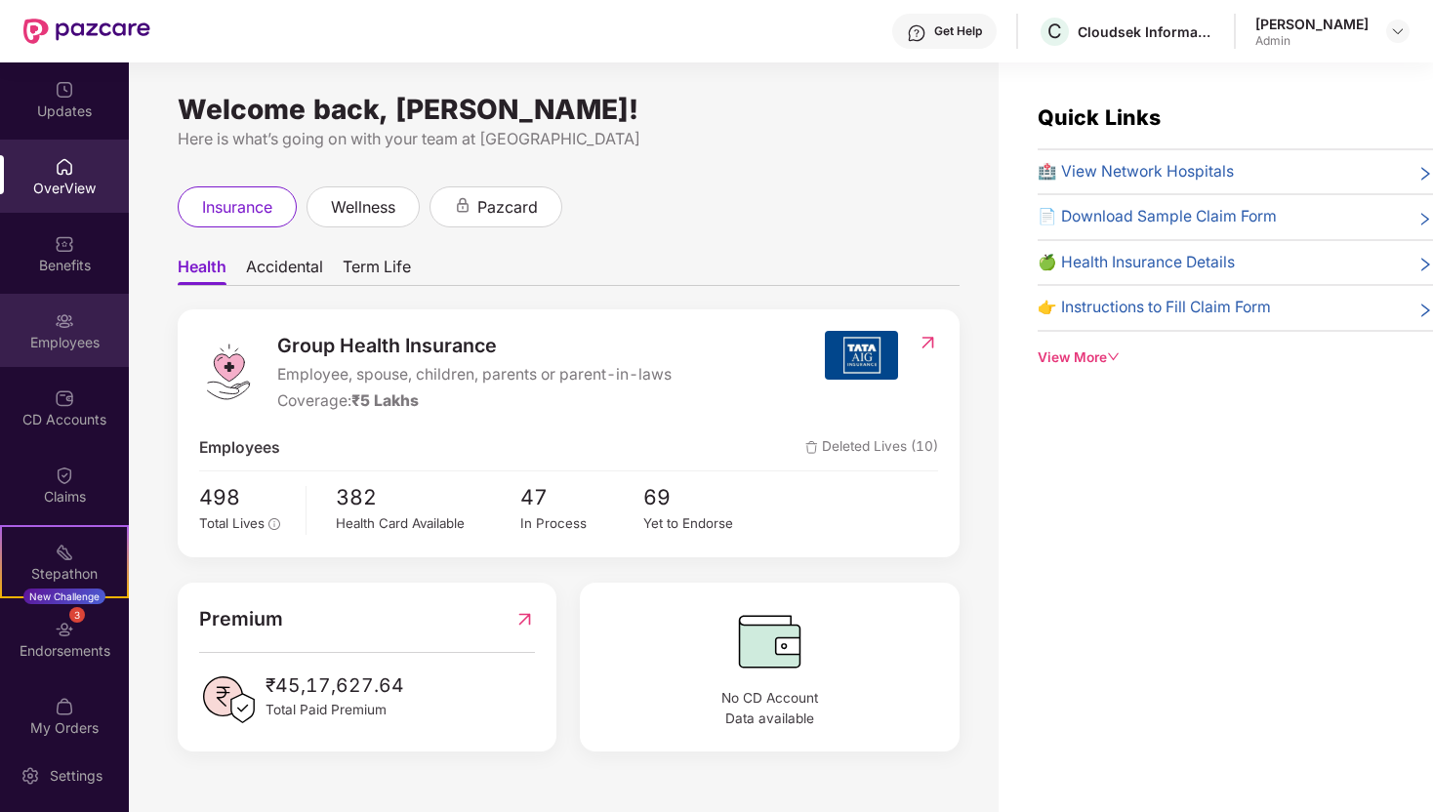 This screenshot has height=812, width=1433. What do you see at coordinates (228, 372) in the screenshot?
I see `img: logo` at bounding box center [228, 372].